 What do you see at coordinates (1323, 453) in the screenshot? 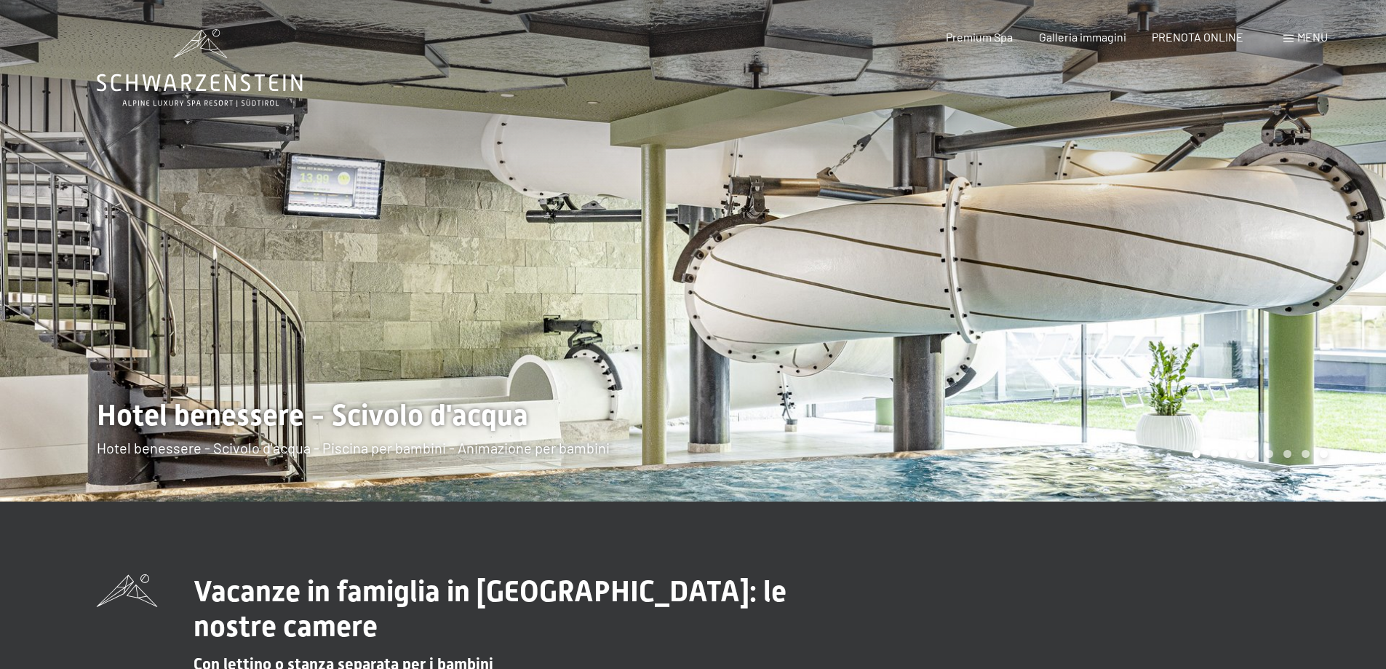
I see `div: Carousel Page 8` at bounding box center [1323, 453].